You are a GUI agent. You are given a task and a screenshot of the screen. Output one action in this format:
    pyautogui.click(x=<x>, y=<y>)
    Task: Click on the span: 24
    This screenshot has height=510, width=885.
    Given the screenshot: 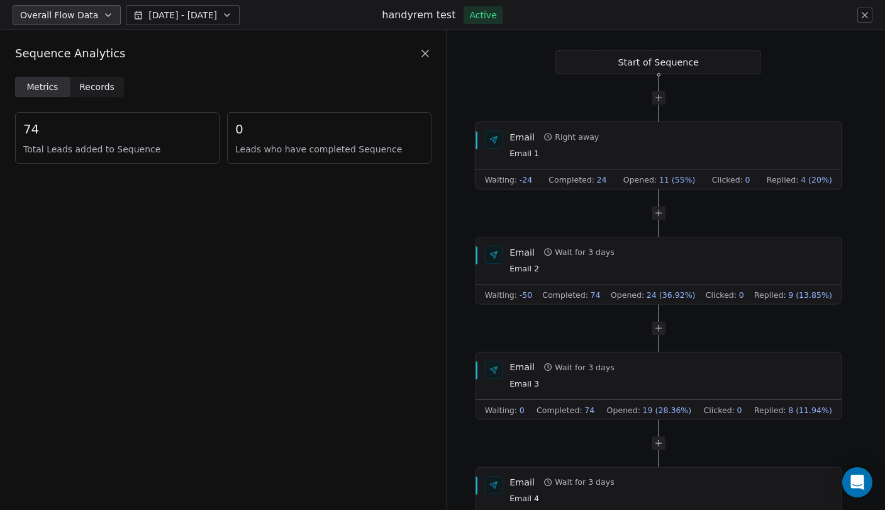 What is the action you would take?
    pyautogui.click(x=602, y=179)
    